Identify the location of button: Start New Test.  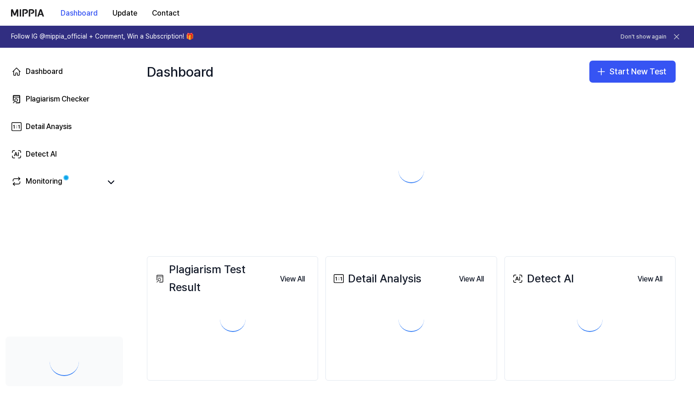
(633, 72).